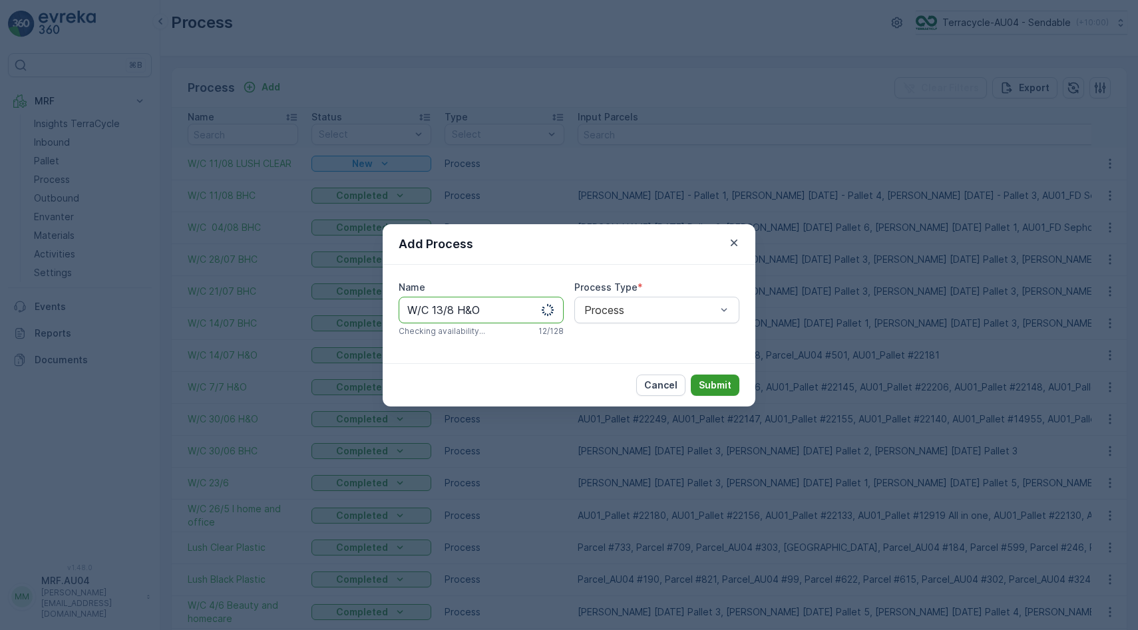 The width and height of the screenshot is (1138, 630). What do you see at coordinates (442, 332) in the screenshot?
I see `span: Checking availability...` at bounding box center [442, 332].